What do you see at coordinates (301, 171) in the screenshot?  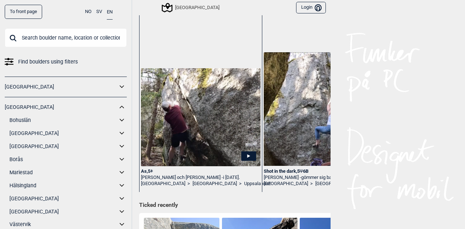 I see `span: Ψ` at bounding box center [301, 171].